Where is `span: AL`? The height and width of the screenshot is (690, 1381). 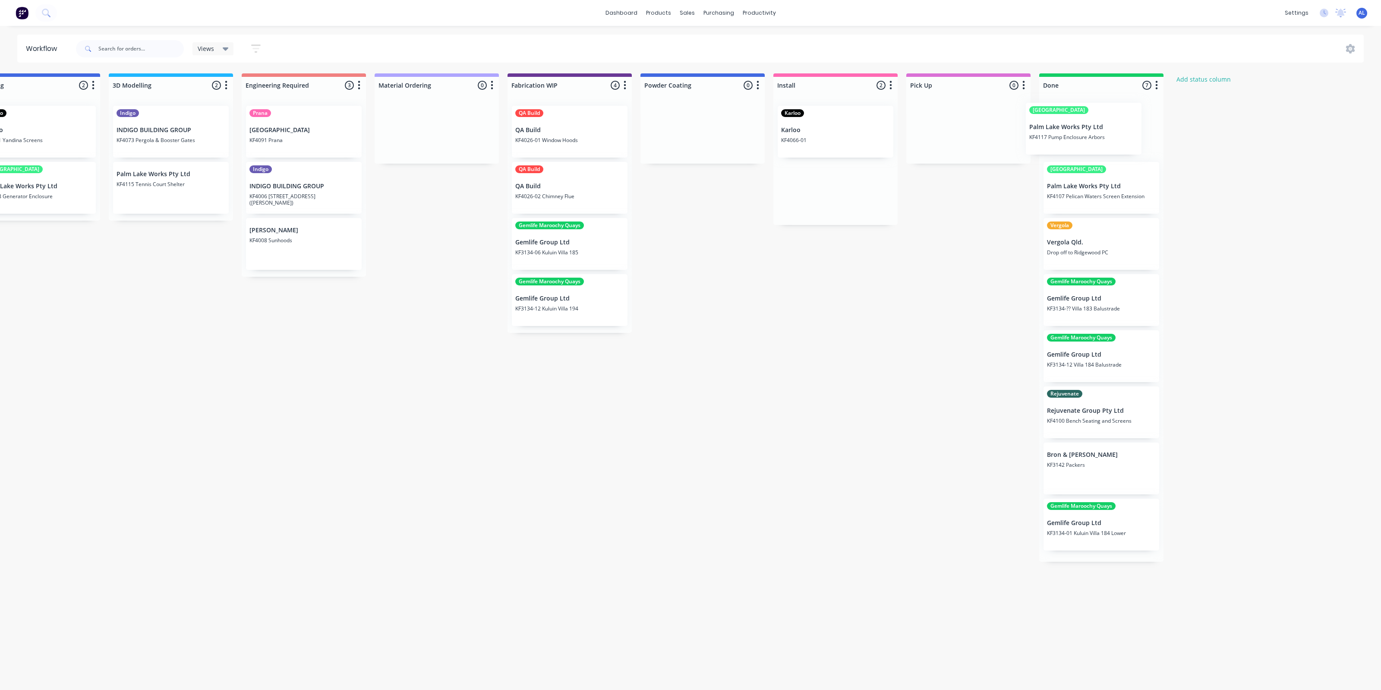
span: AL is located at coordinates (1362, 13).